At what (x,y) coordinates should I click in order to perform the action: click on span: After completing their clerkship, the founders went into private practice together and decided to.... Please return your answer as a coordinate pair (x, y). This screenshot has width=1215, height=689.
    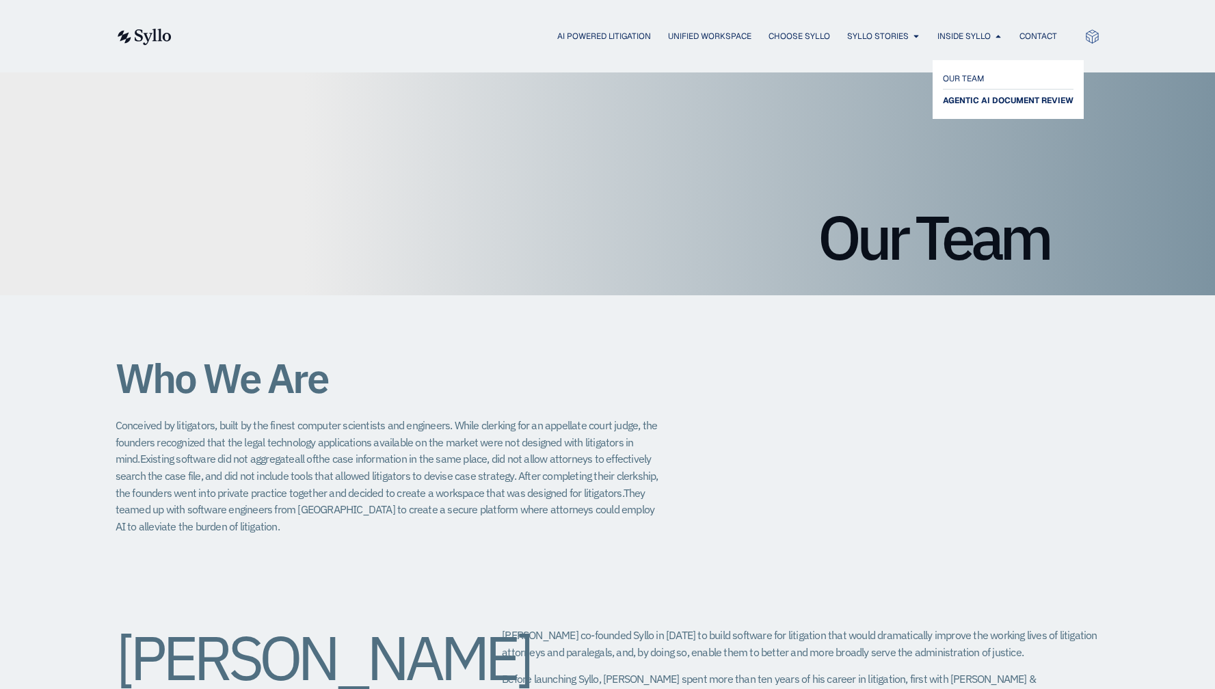
    Looking at the image, I should click on (387, 484).